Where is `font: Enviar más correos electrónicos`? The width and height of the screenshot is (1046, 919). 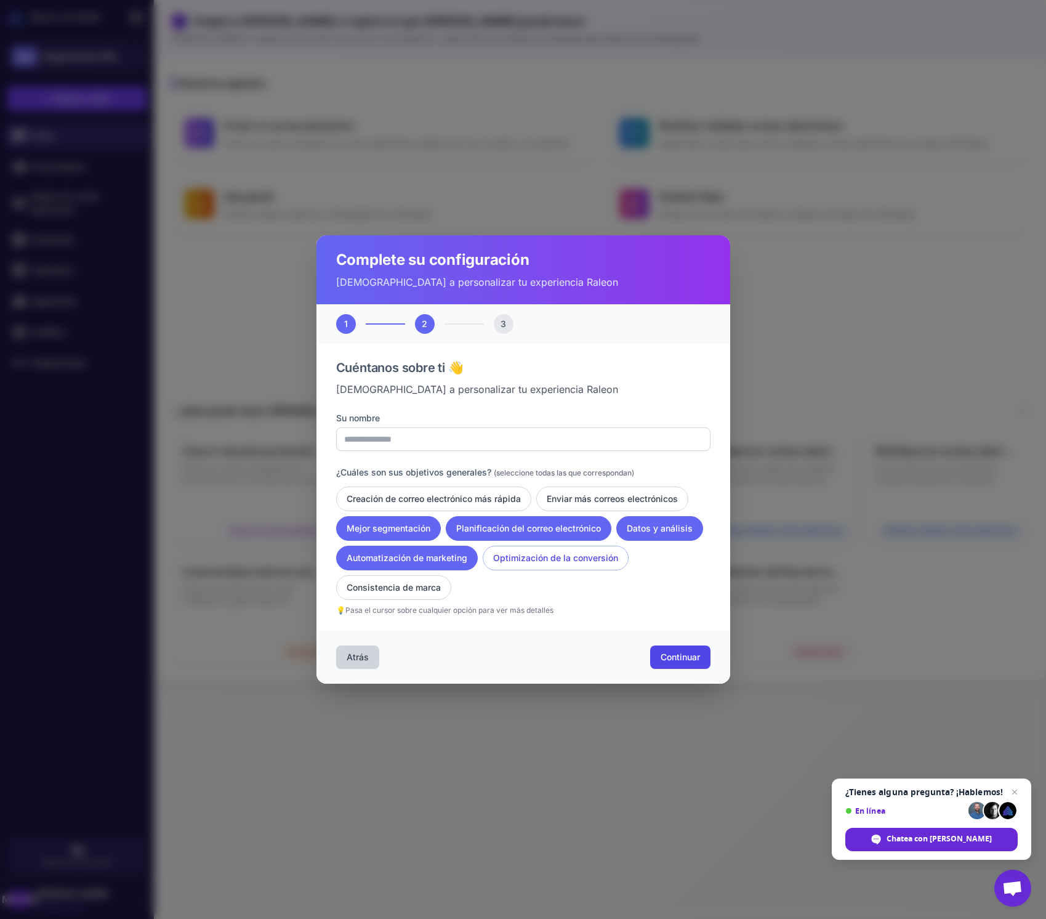 font: Enviar más correos electrónicos is located at coordinates (612, 498).